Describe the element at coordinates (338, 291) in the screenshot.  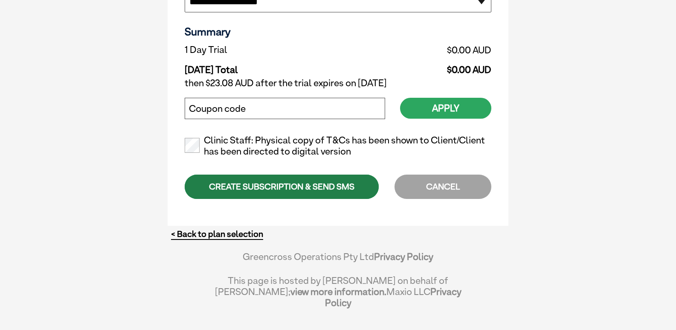
I see `a: view more information.` at that location.